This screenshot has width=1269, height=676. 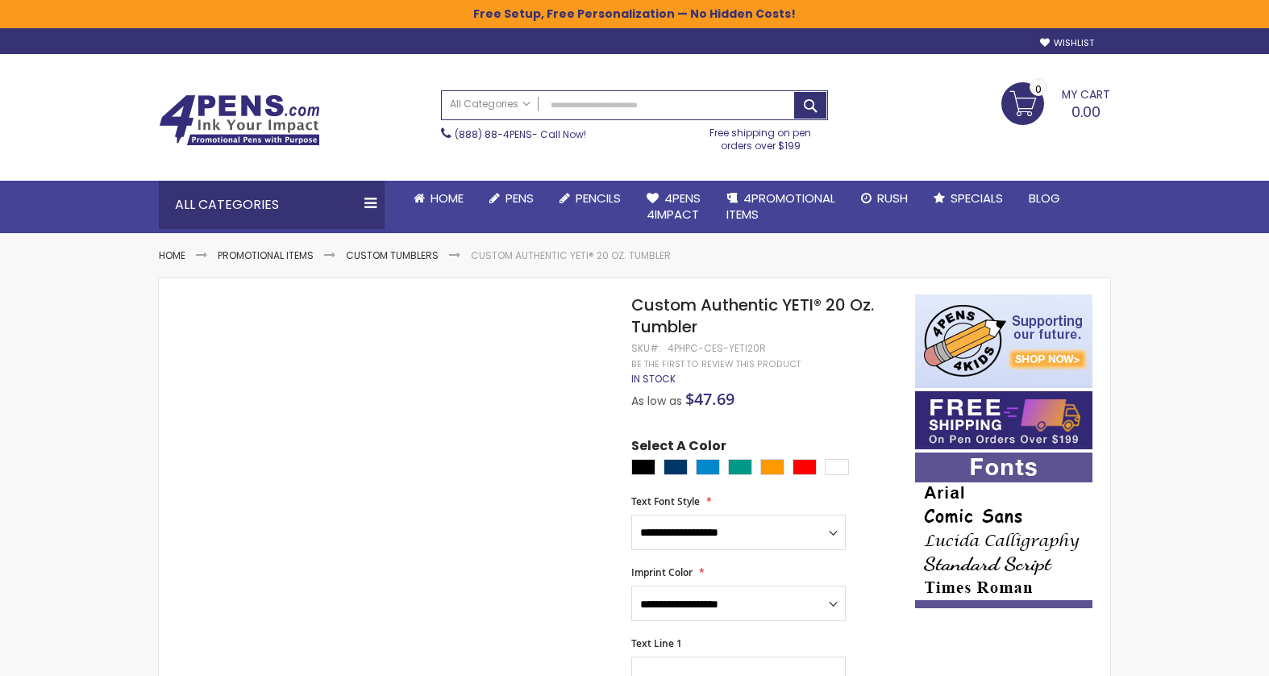 I want to click on img: 4pens 4 kids, so click(x=1004, y=341).